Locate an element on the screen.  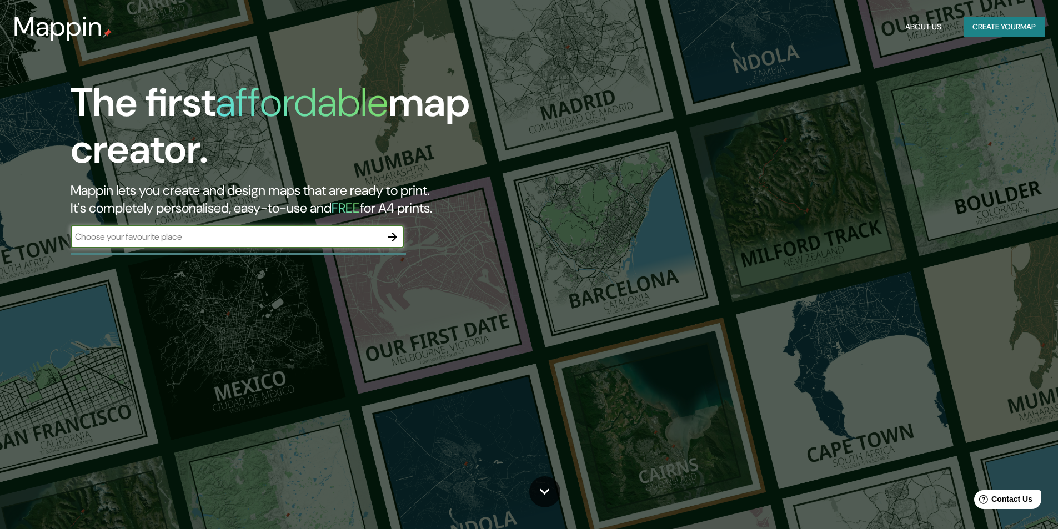
h1: affordable is located at coordinates (302, 102).